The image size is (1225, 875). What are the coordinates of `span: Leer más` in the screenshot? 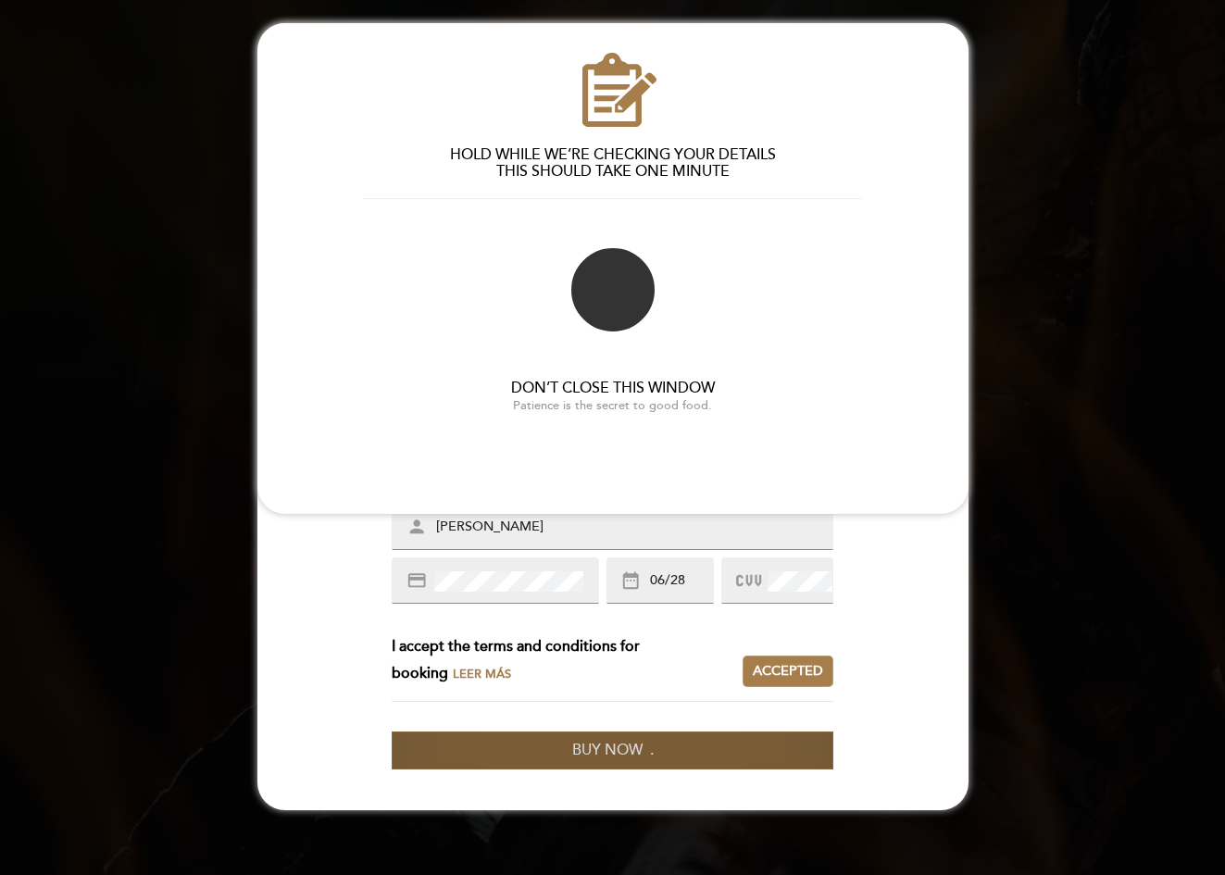 It's located at (482, 674).